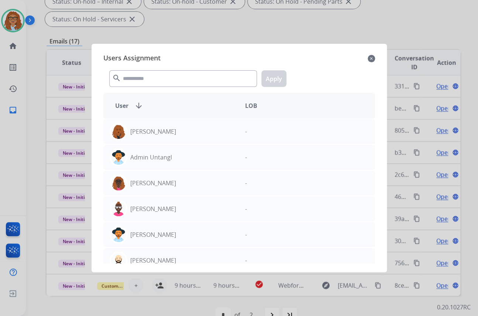 This screenshot has height=316, width=478. What do you see at coordinates (151, 157) in the screenshot?
I see `p: Admin Untangl` at bounding box center [151, 157].